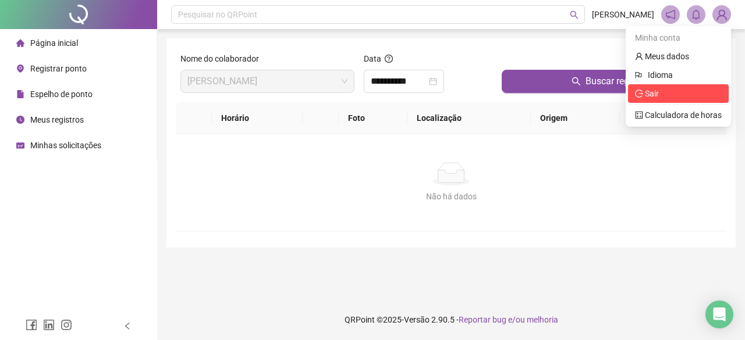  What do you see at coordinates (678, 38) in the screenshot?
I see `div: Minha conta` at bounding box center [678, 38].